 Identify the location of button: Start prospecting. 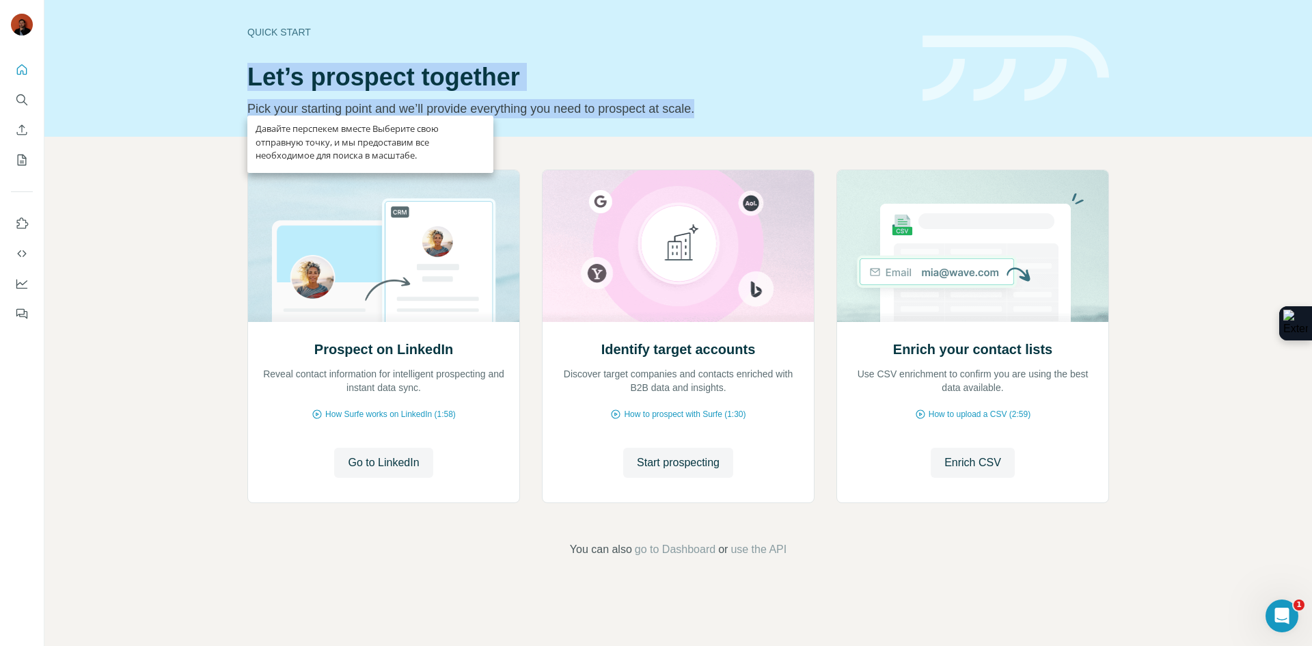
(678, 463).